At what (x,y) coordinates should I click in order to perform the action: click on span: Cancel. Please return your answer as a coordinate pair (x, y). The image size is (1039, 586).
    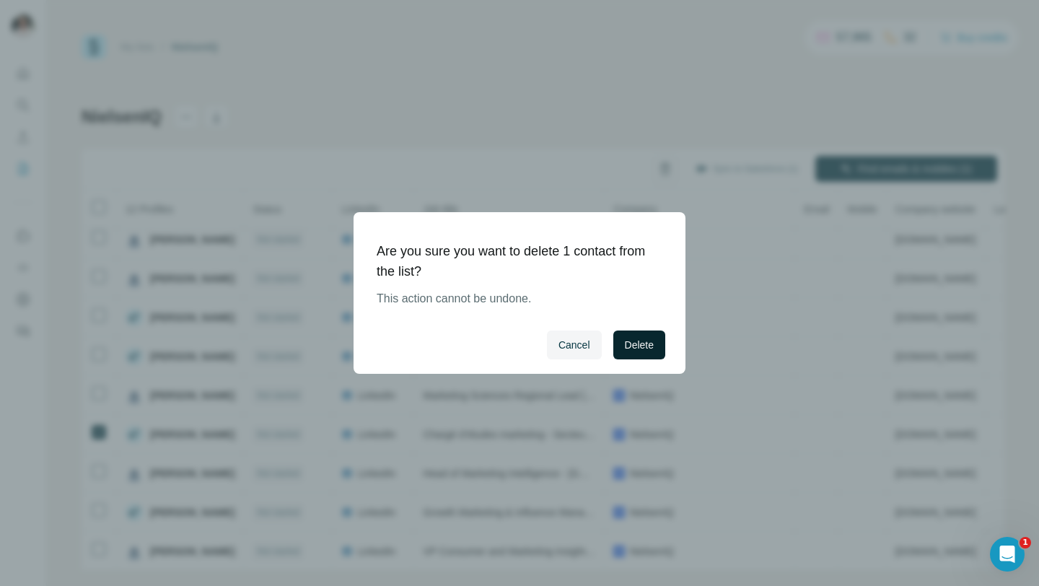
    Looking at the image, I should click on (574, 345).